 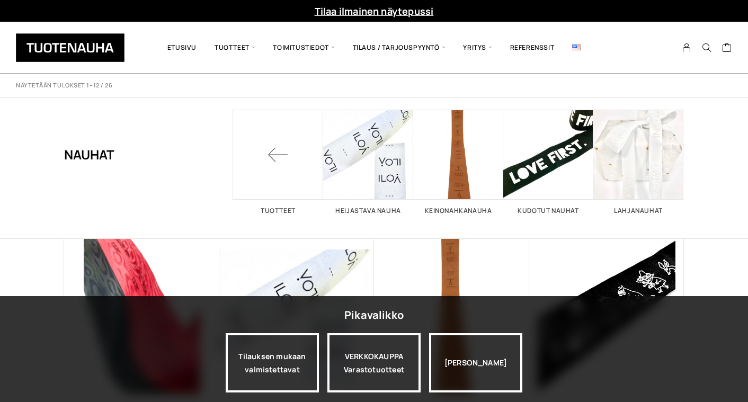 What do you see at coordinates (532, 48) in the screenshot?
I see `a: Referenssit` at bounding box center [532, 48].